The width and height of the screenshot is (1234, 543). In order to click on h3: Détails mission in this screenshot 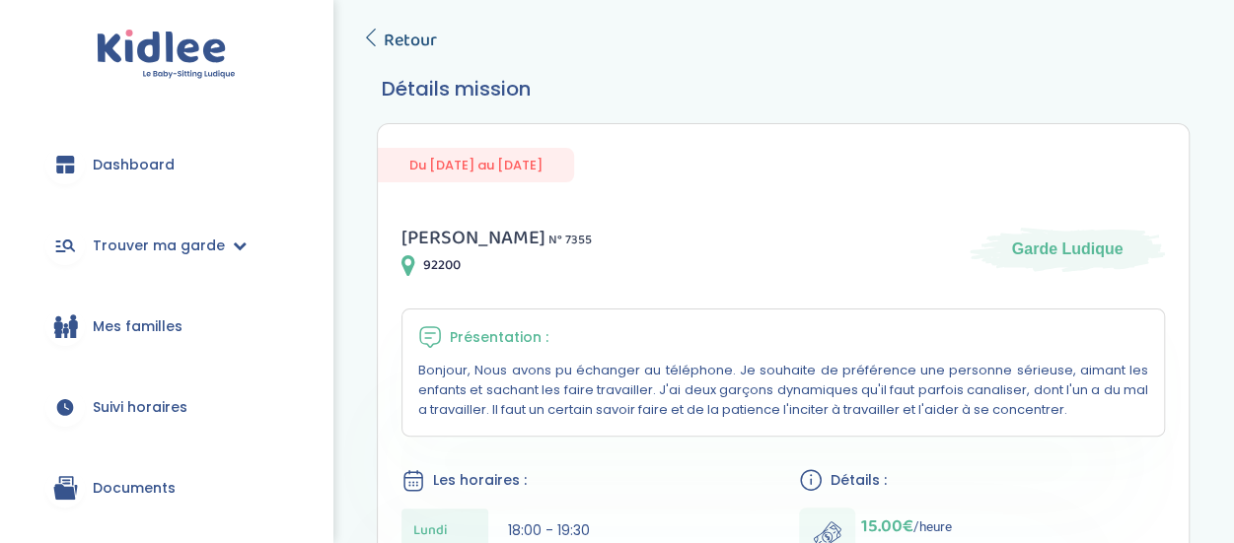, I will do `click(783, 89)`.